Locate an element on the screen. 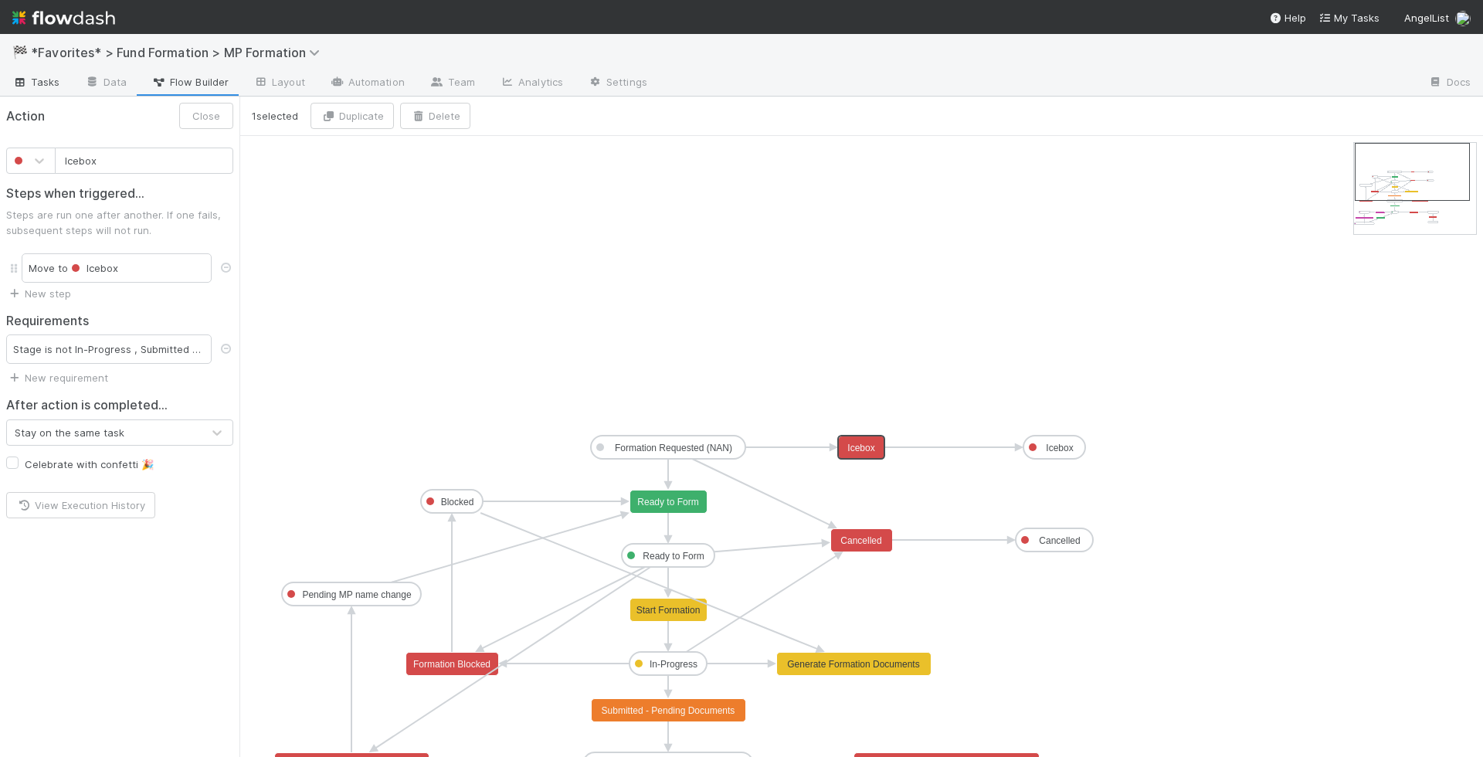 Image resolution: width=1483 pixels, height=757 pixels. a: My Tasks is located at coordinates (1348, 18).